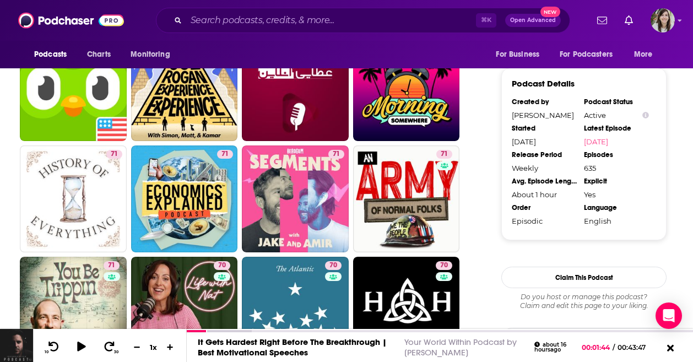 Image resolution: width=693 pixels, height=362 pixels. Describe the element at coordinates (50, 55) in the screenshot. I see `span: Podcasts` at that location.